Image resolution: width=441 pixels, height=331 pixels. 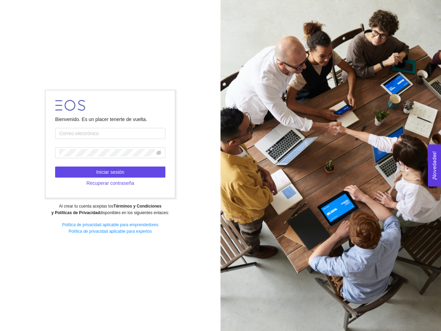 I want to click on strong: Términos y Condiciones y Políticas de Privacidad, so click(x=106, y=209).